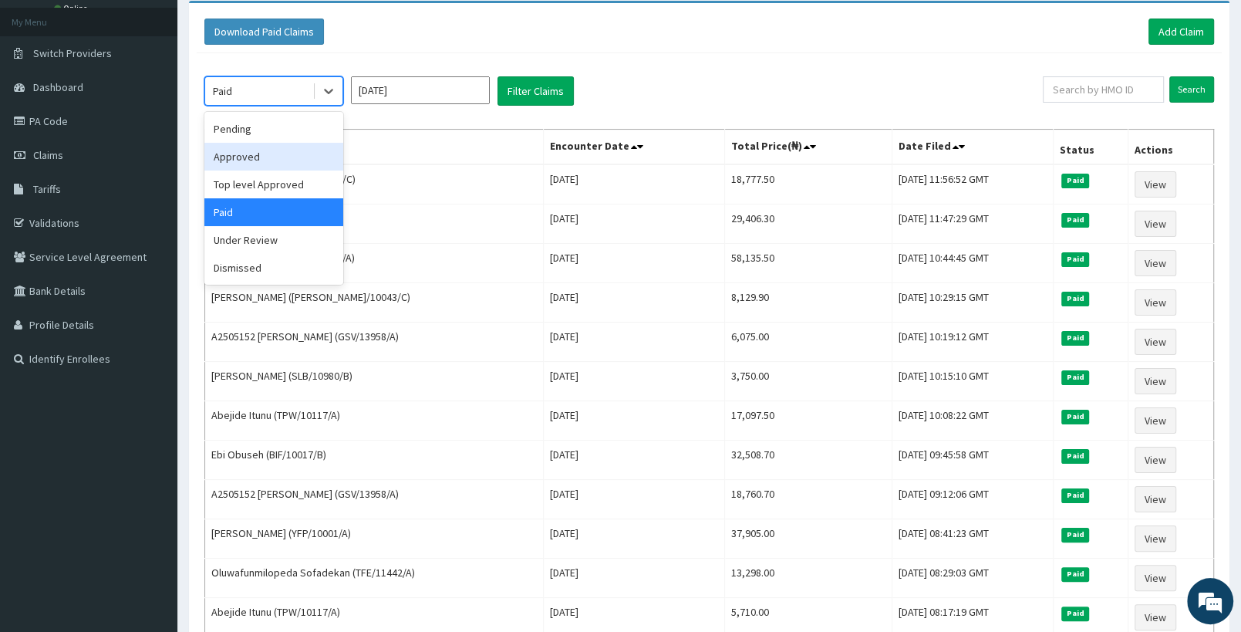 Image resolution: width=1241 pixels, height=632 pixels. Describe the element at coordinates (808, 184) in the screenshot. I see `td: 18,777.50` at that location.